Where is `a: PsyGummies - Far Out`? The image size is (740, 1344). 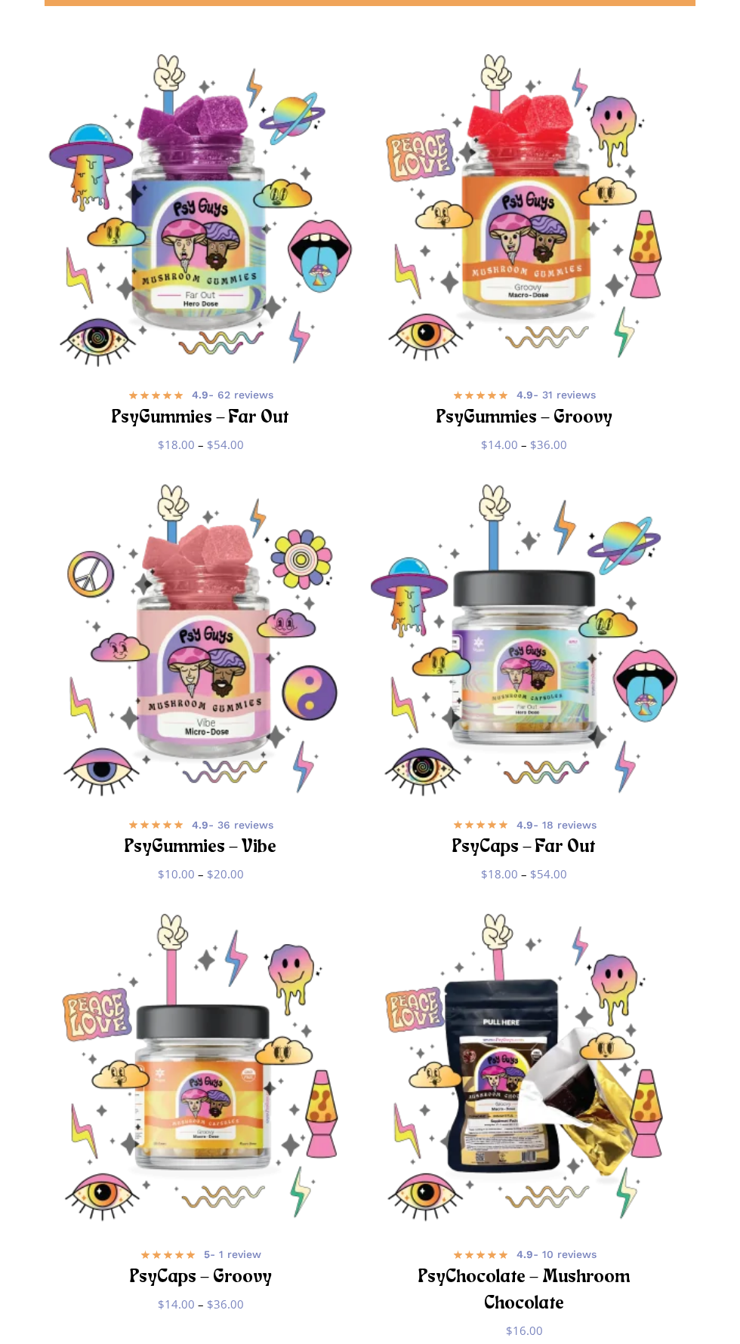
a: PsyGummies - Far Out is located at coordinates (201, 211).